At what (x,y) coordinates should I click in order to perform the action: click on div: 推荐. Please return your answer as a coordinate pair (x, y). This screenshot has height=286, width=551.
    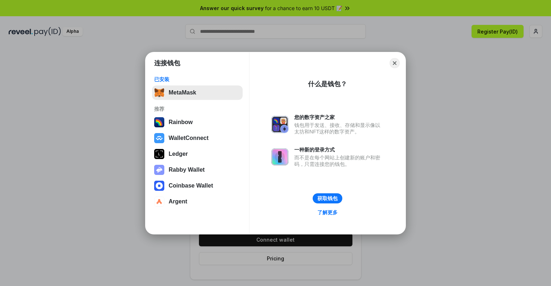
    Looking at the image, I should click on (197, 109).